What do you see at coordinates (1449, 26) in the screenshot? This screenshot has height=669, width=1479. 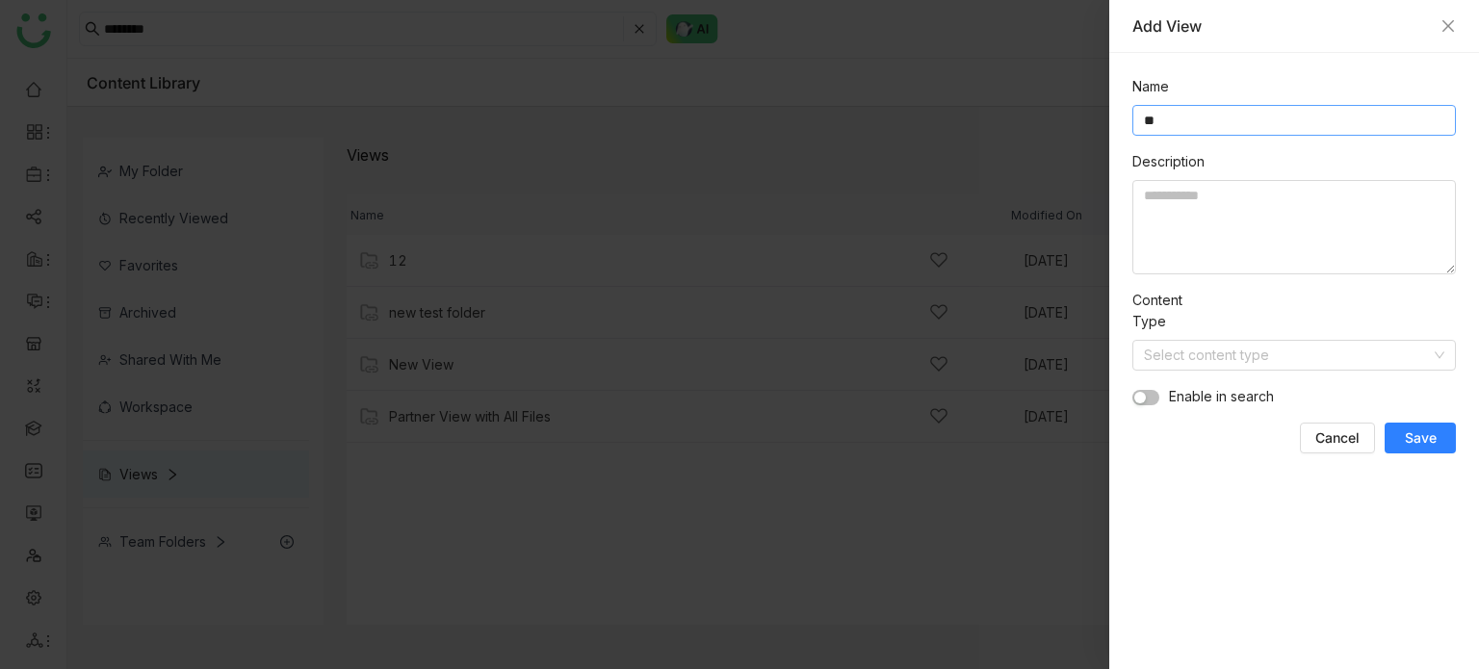 I see `button: Close` at bounding box center [1449, 26].